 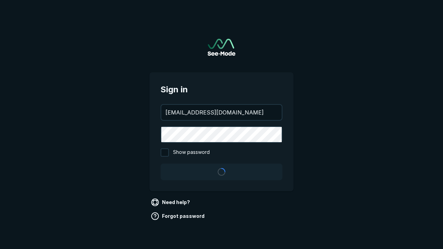 What do you see at coordinates (192, 153) in the screenshot?
I see `span: Show password` at bounding box center [192, 153].